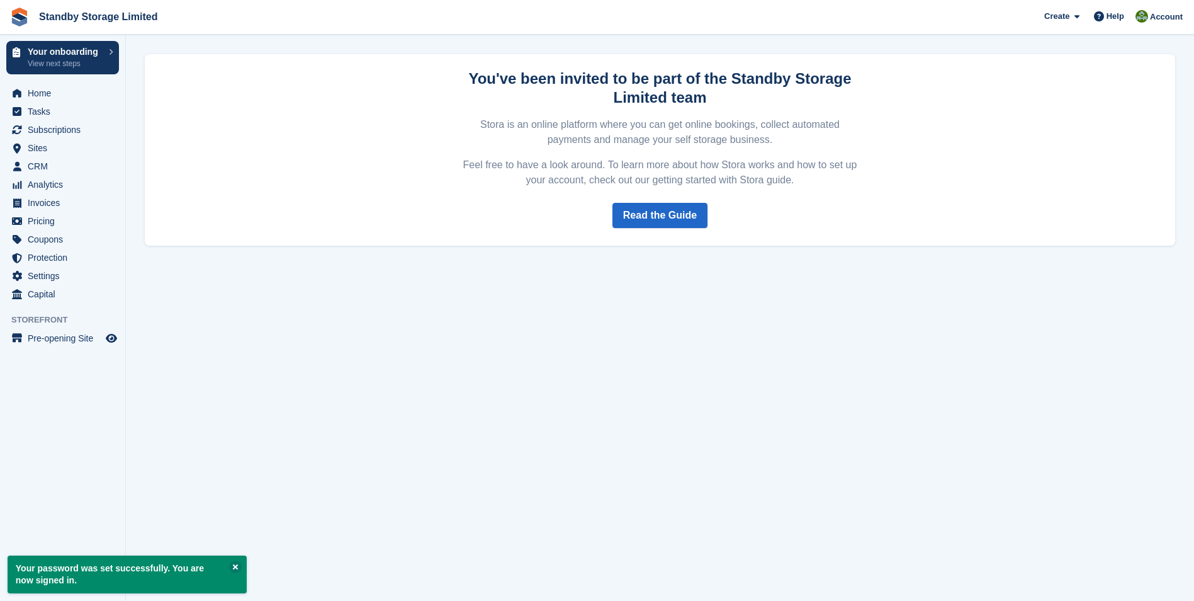  Describe the element at coordinates (1167, 17) in the screenshot. I see `span: Account` at that location.